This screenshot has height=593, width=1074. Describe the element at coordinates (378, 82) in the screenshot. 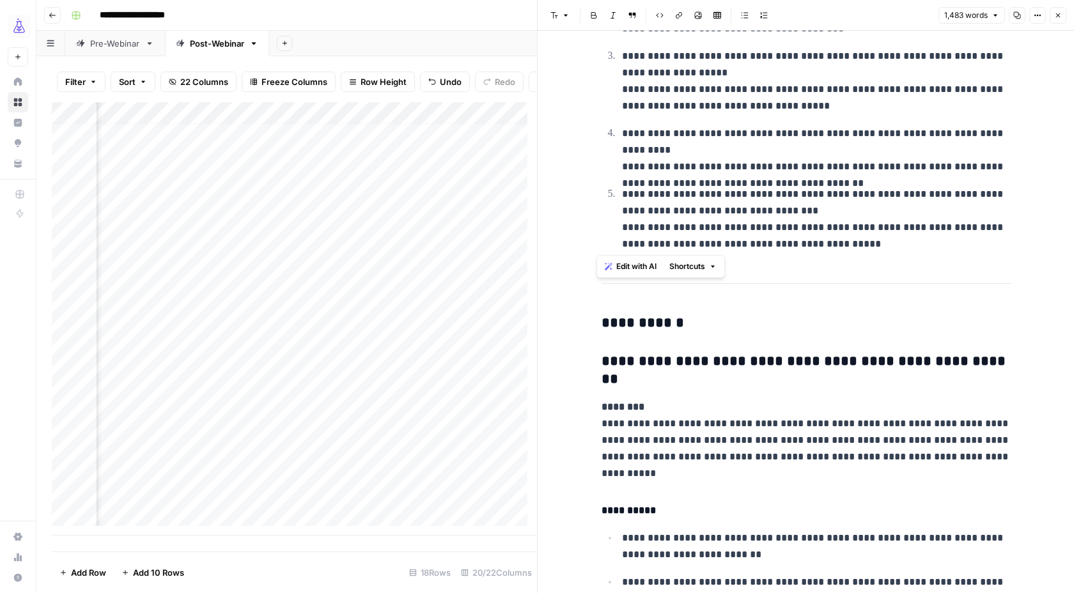

I see `button: Row Height` at that location.